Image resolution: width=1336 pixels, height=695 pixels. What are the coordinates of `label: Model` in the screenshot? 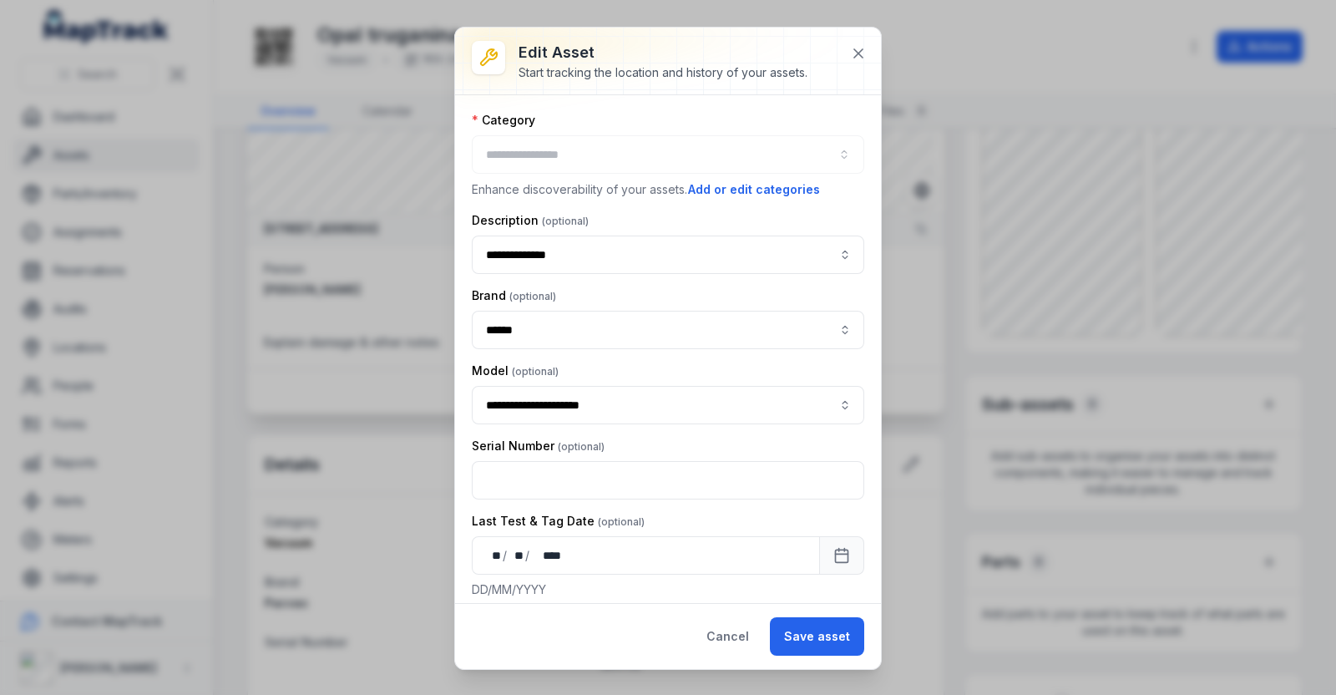 It's located at (515, 371).